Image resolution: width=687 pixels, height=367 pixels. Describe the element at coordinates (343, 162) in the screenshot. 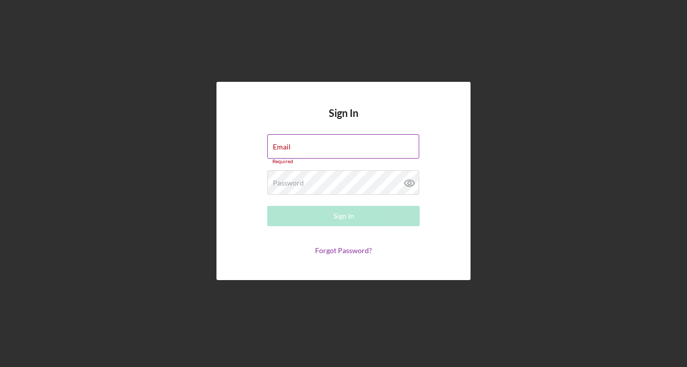

I see `div: Required` at that location.